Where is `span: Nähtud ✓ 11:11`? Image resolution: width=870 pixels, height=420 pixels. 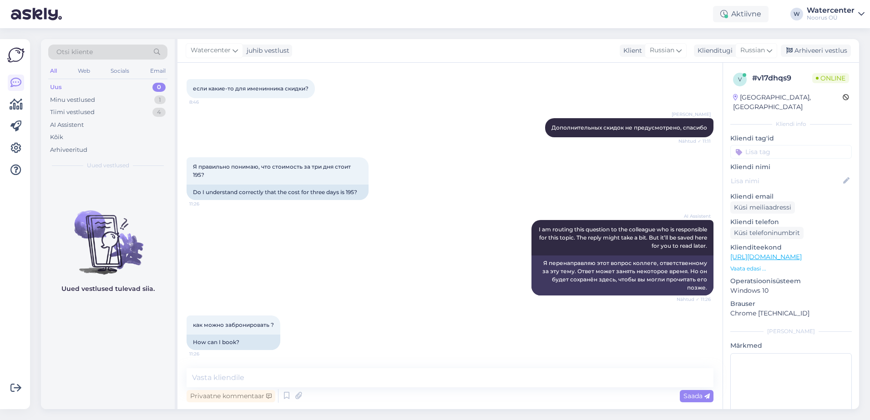
span: Nähtud ✓ 11:11 is located at coordinates (693, 141).